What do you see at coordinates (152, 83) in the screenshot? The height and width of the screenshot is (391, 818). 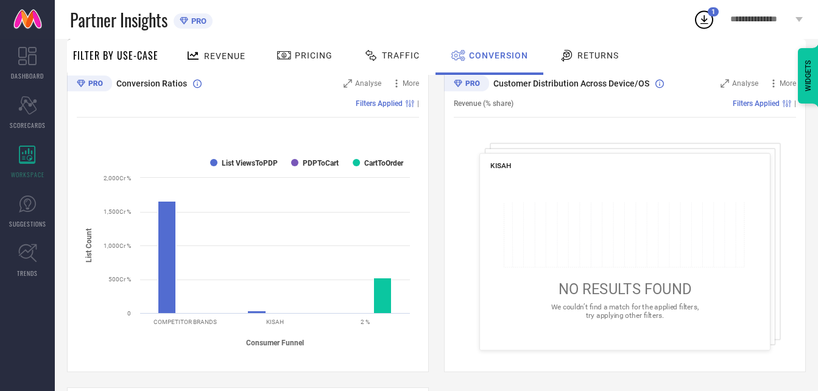 I see `span: Conversion Ratios` at bounding box center [152, 83].